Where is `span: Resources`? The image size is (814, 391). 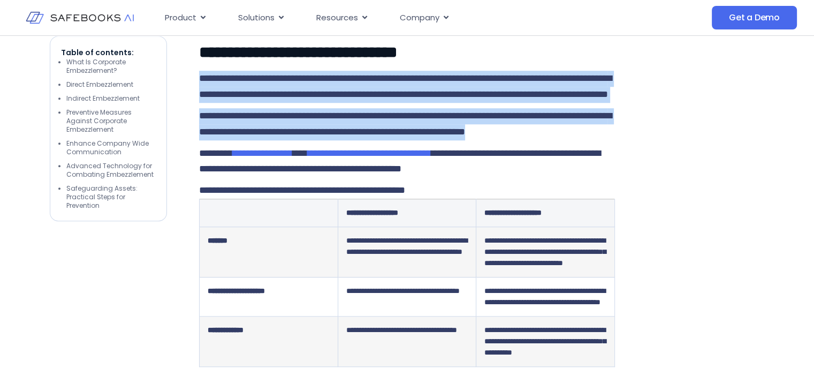 span: Resources is located at coordinates (337, 18).